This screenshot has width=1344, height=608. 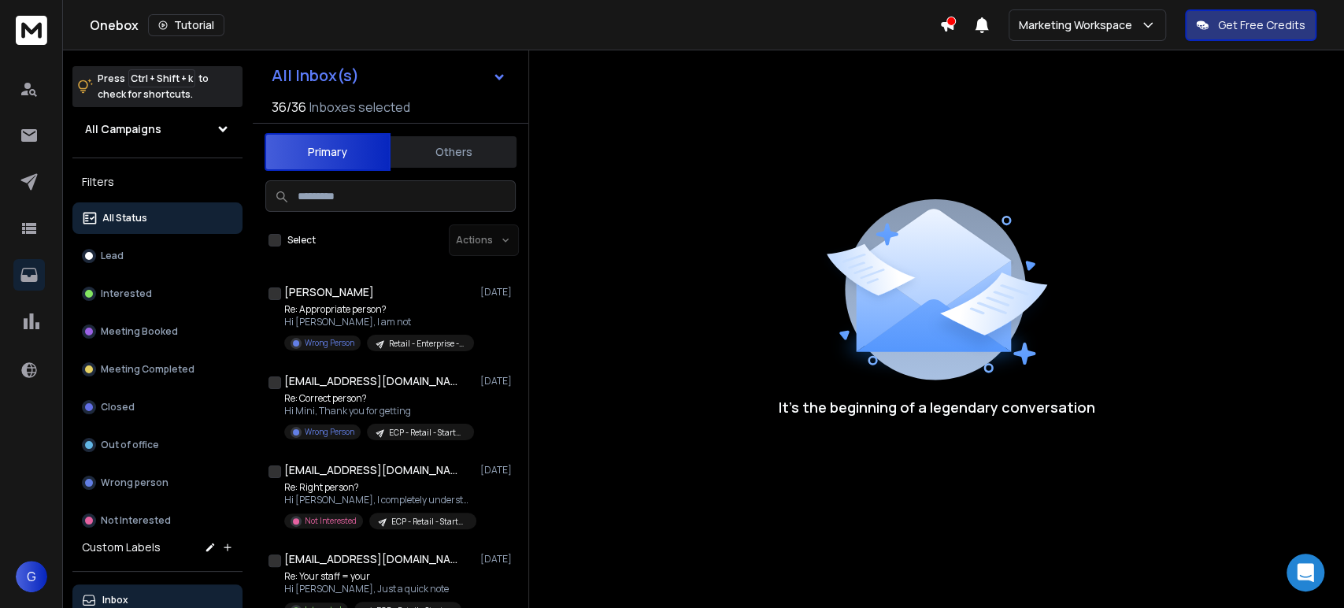 What do you see at coordinates (112, 256) in the screenshot?
I see `p: Lead` at bounding box center [112, 256].